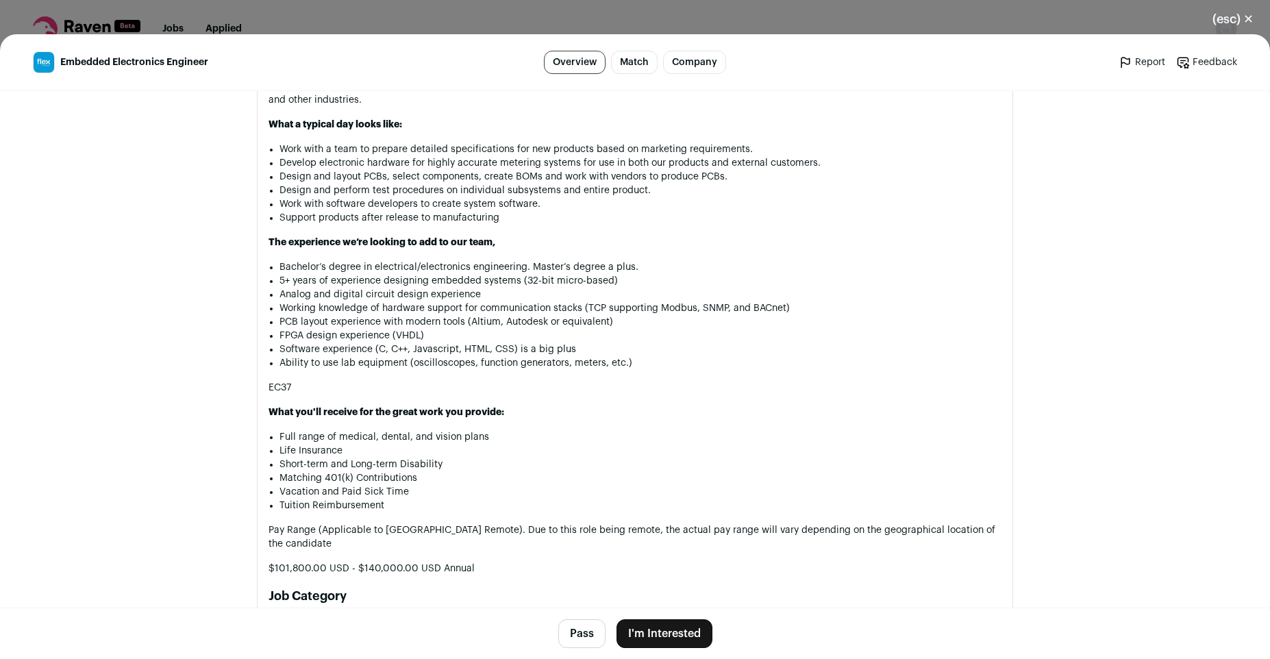 The width and height of the screenshot is (1270, 659). I want to click on li: PCB layout experience with modern tools (Altium, Autodesk or equivalent), so click(640, 322).